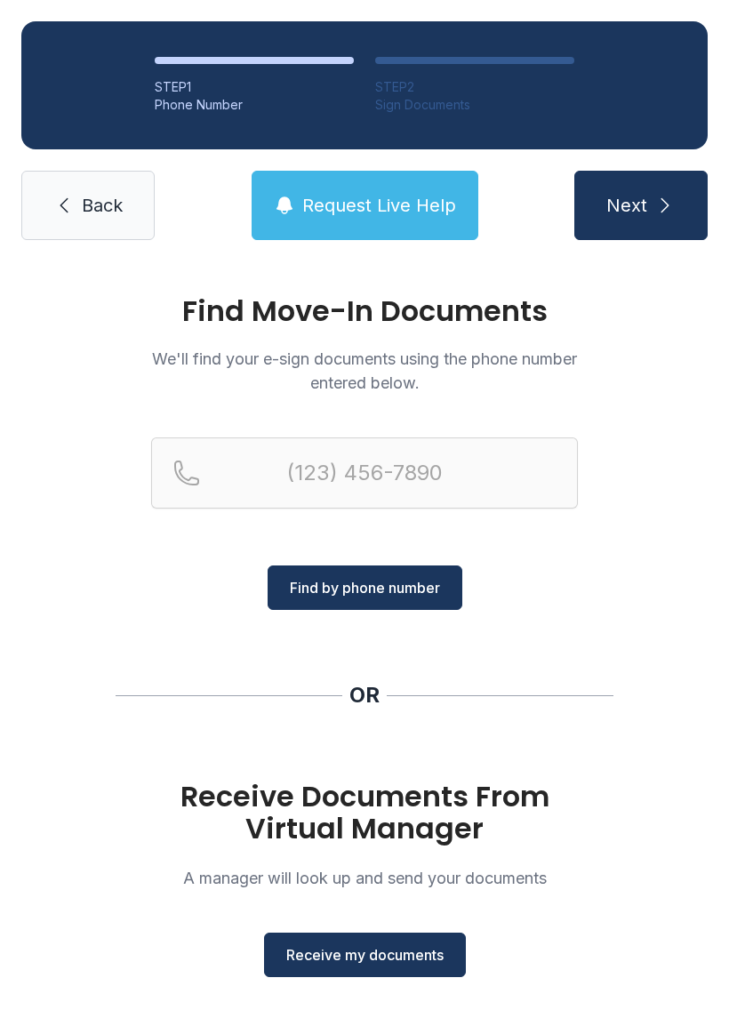 The height and width of the screenshot is (1010, 729). Describe the element at coordinates (379, 205) in the screenshot. I see `span: Request Live Help` at that location.